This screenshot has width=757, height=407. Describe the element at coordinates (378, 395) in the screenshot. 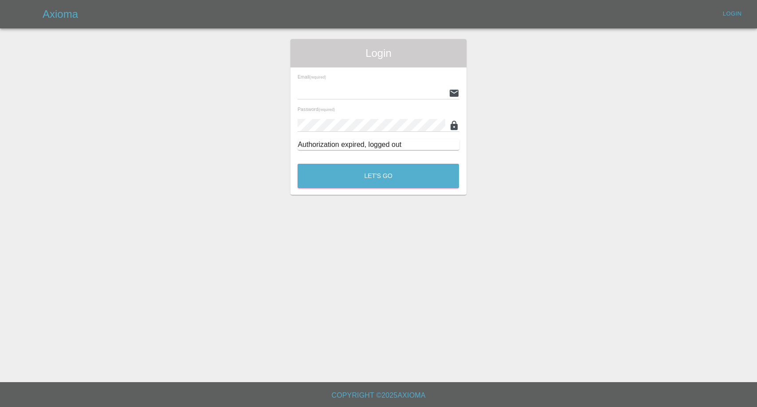

I see `h6: Copyright © 2025 Axioma` at that location.